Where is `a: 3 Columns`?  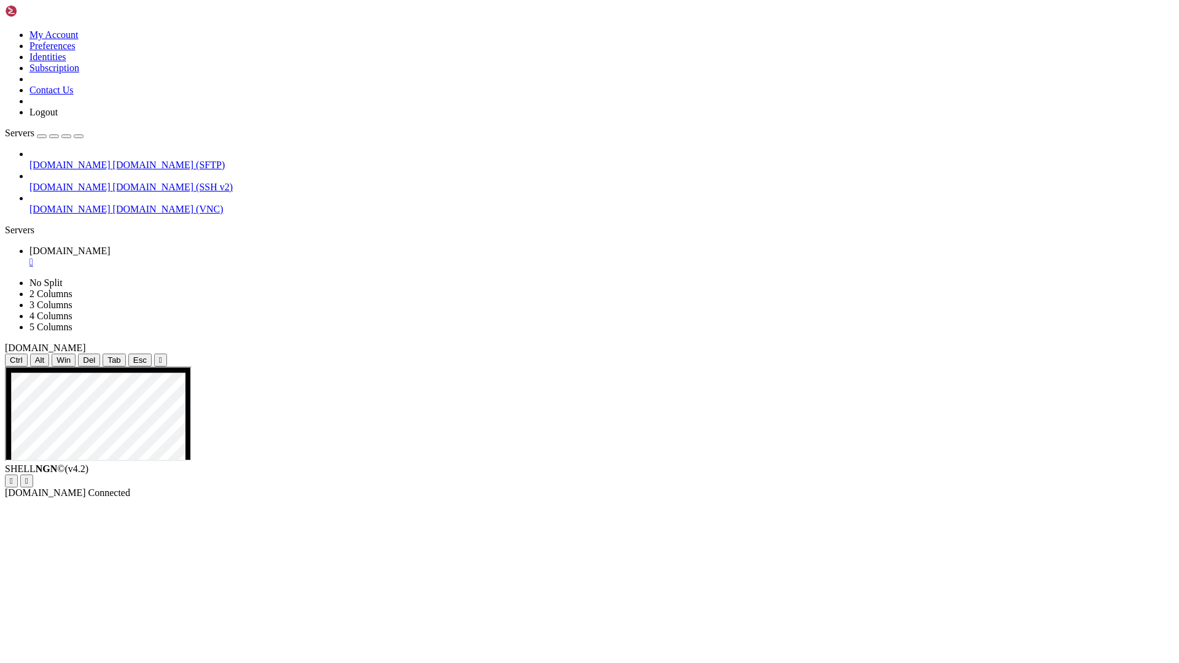
a: 3 Columns is located at coordinates (51, 305).